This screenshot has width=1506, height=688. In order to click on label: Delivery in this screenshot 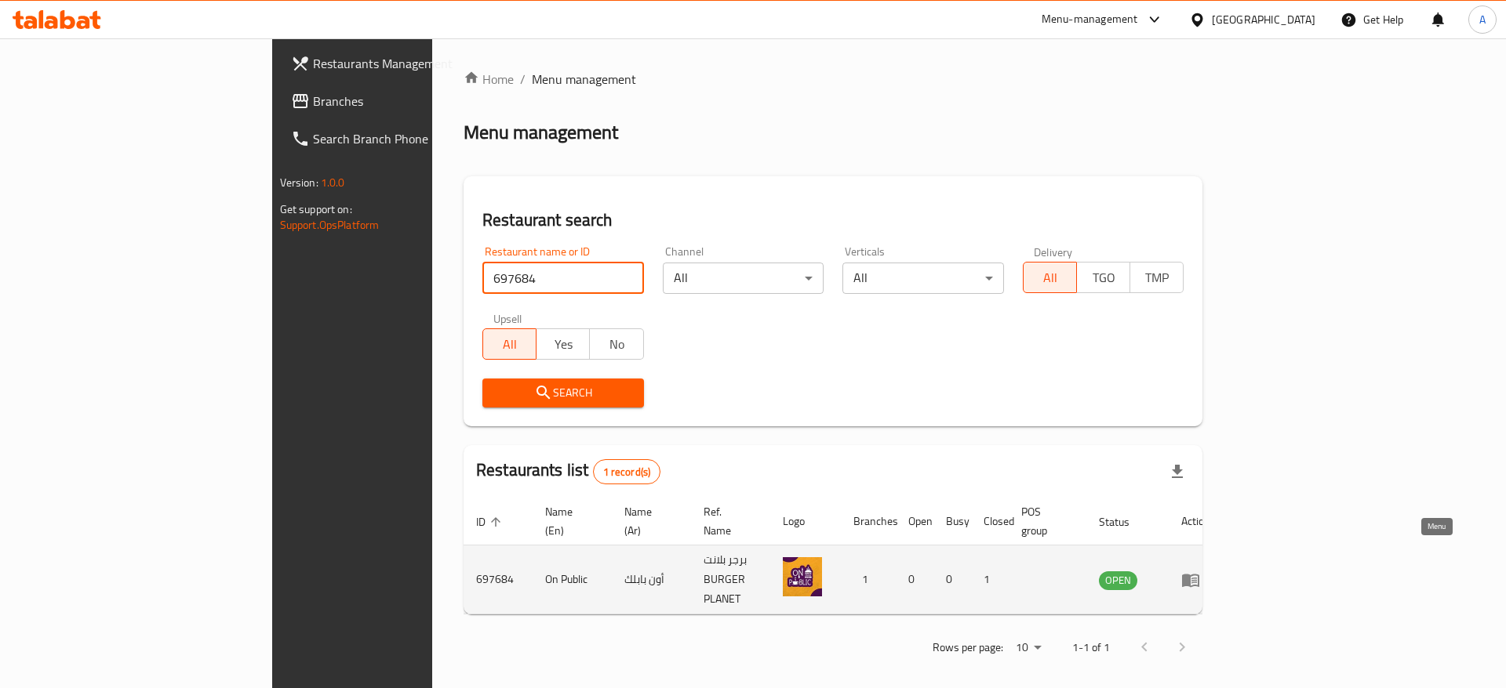, I will do `click(1053, 252)`.